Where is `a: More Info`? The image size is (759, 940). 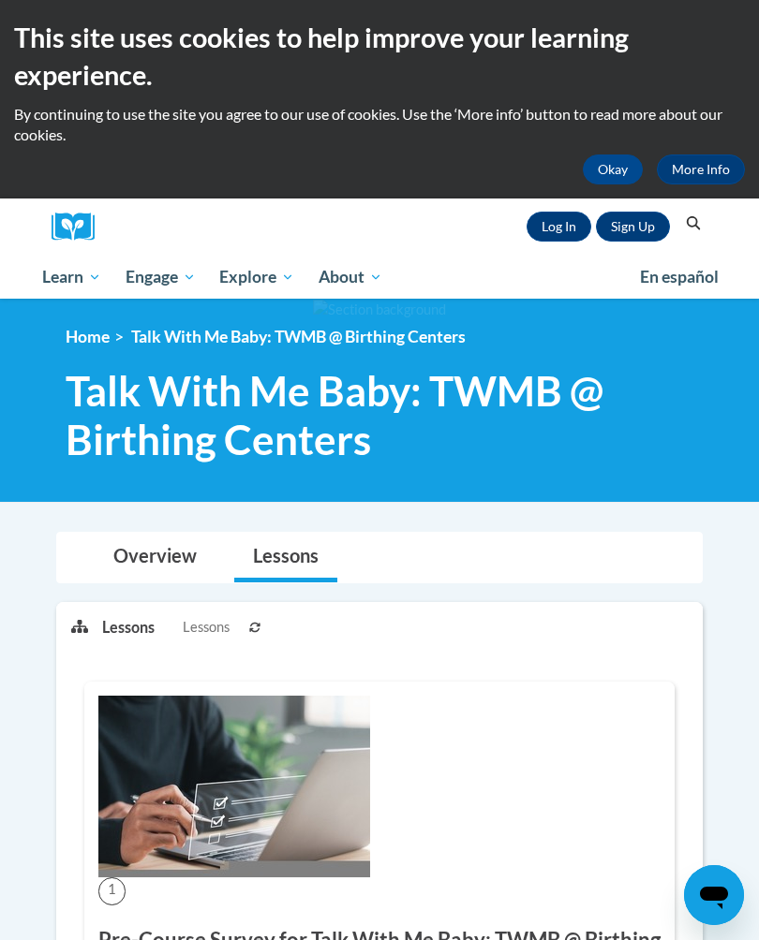
a: More Info is located at coordinates (701, 170).